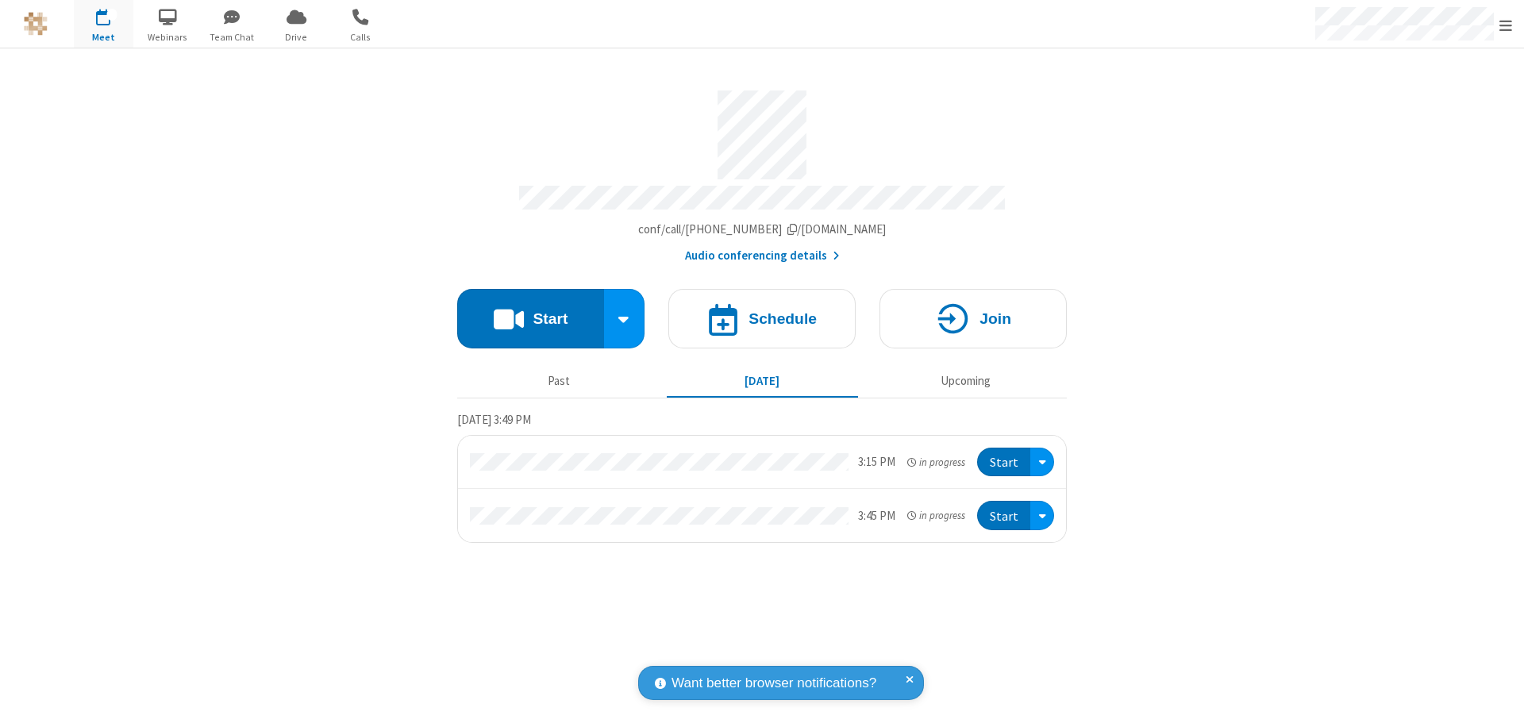 The image size is (1524, 727). I want to click on div: Start conference options, so click(625, 318).